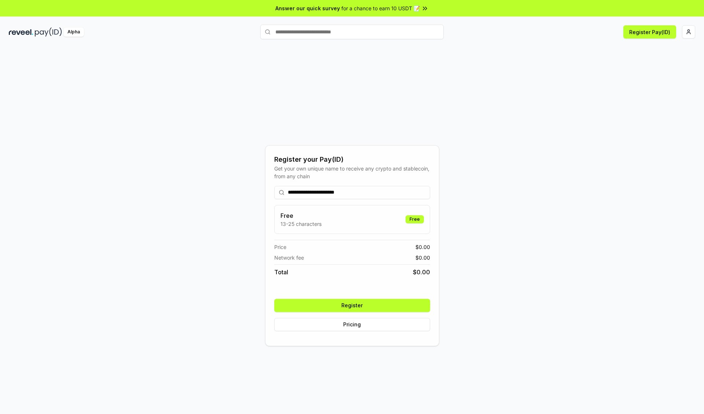 This screenshot has height=414, width=704. Describe the element at coordinates (21, 32) in the screenshot. I see `img: reveel_dark` at that location.